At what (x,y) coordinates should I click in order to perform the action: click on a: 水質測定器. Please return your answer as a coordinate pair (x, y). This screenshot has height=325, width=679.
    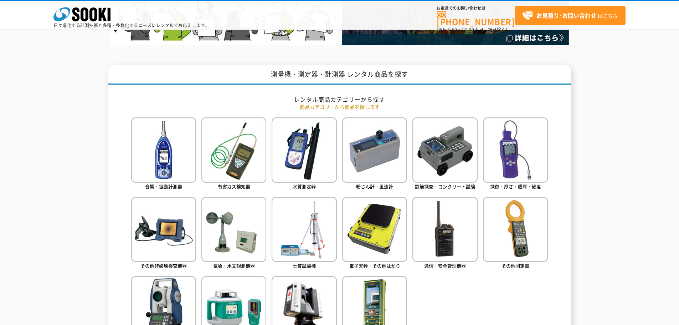
    Looking at the image, I should click on (304, 154).